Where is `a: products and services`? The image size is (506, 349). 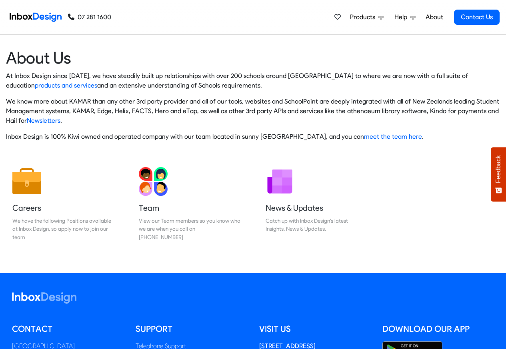
a: products and services is located at coordinates (66, 85).